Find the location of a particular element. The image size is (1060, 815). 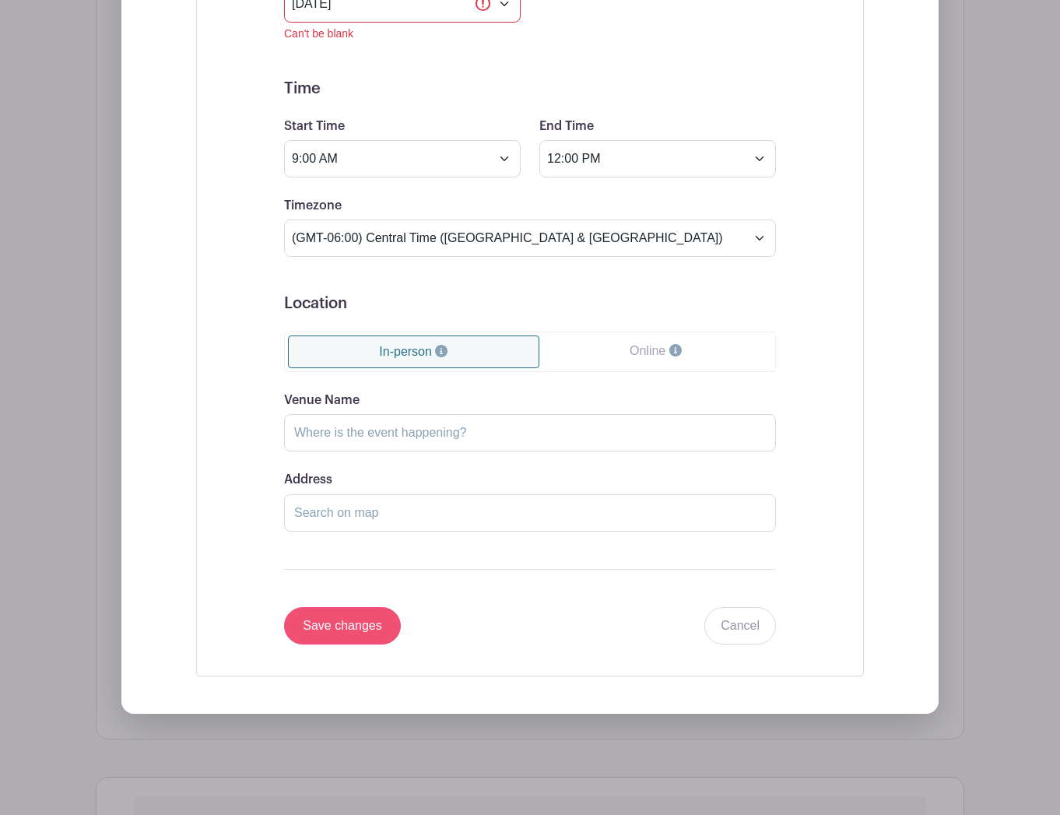

label: Address is located at coordinates (308, 479).